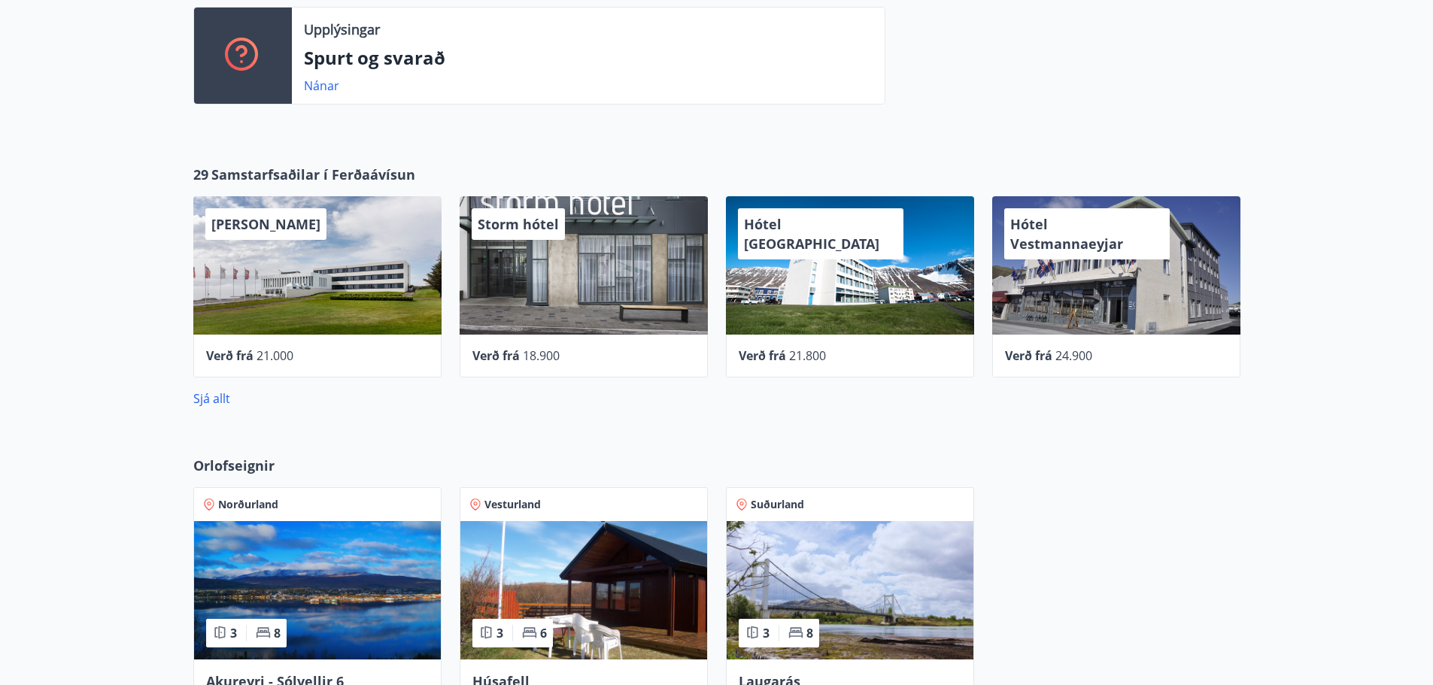 This screenshot has width=1433, height=685. Describe the element at coordinates (1067, 234) in the screenshot. I see `span: Hótel Vestmannaeyjar` at that location.